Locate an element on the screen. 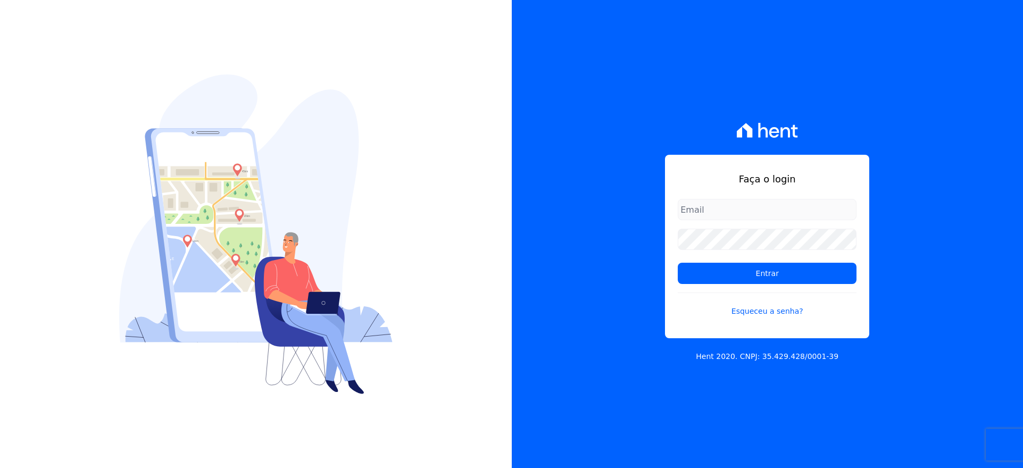  p: Hent 2020. CNPJ: 35.429.428/0001-39 is located at coordinates (767, 356).